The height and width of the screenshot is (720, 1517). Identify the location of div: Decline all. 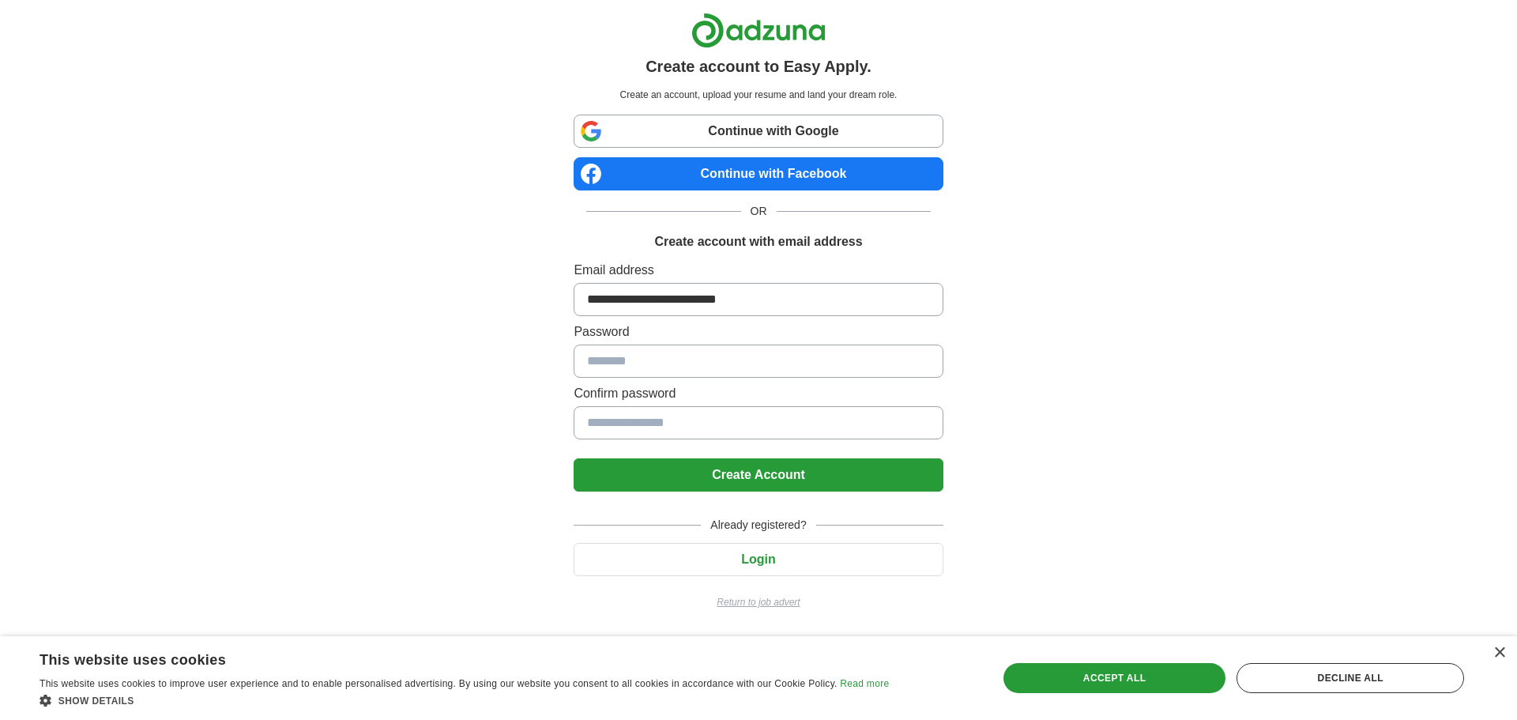
(1350, 678).